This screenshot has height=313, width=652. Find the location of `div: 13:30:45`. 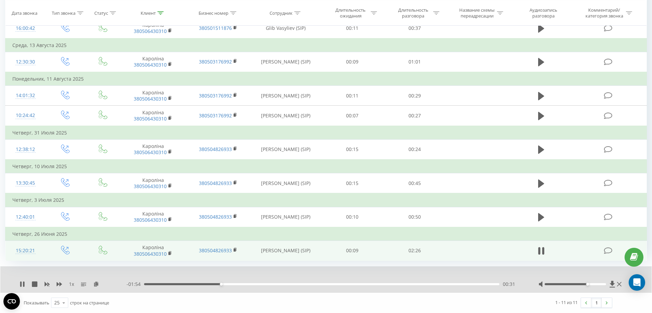

div: 13:30:45 is located at coordinates (25, 183).